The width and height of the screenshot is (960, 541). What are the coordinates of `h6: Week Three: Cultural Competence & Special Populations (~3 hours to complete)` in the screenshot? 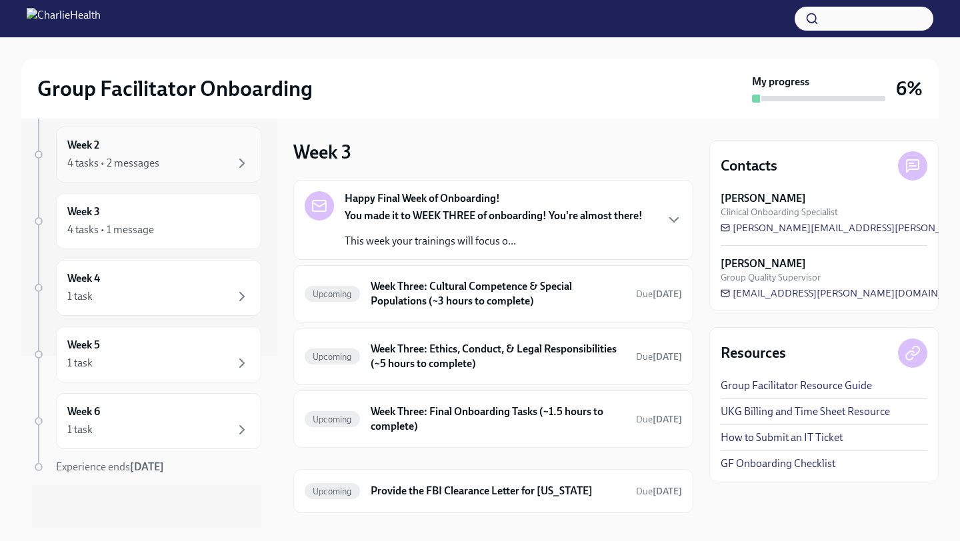 It's located at (498, 294).